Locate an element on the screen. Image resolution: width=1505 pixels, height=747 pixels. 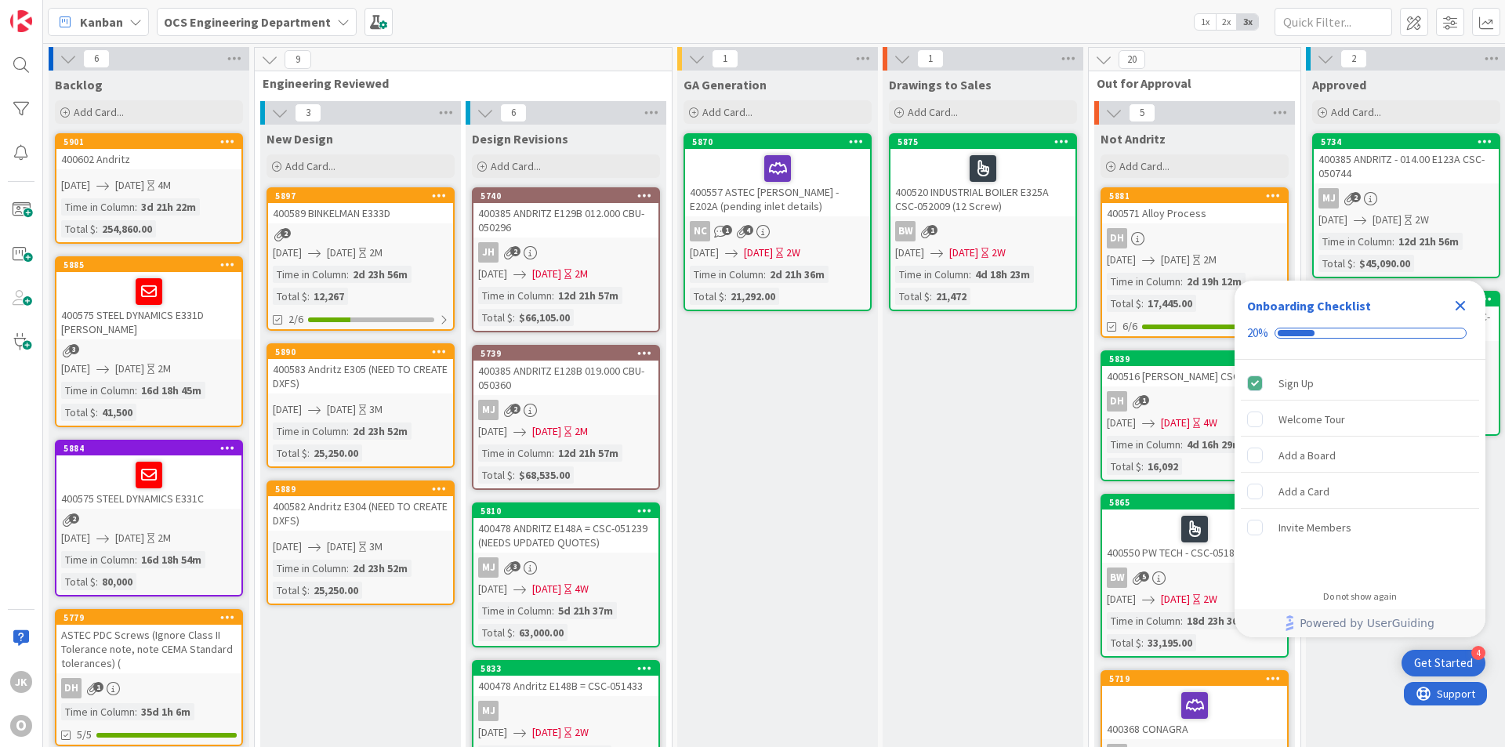
div: BW is located at coordinates (1195, 578).